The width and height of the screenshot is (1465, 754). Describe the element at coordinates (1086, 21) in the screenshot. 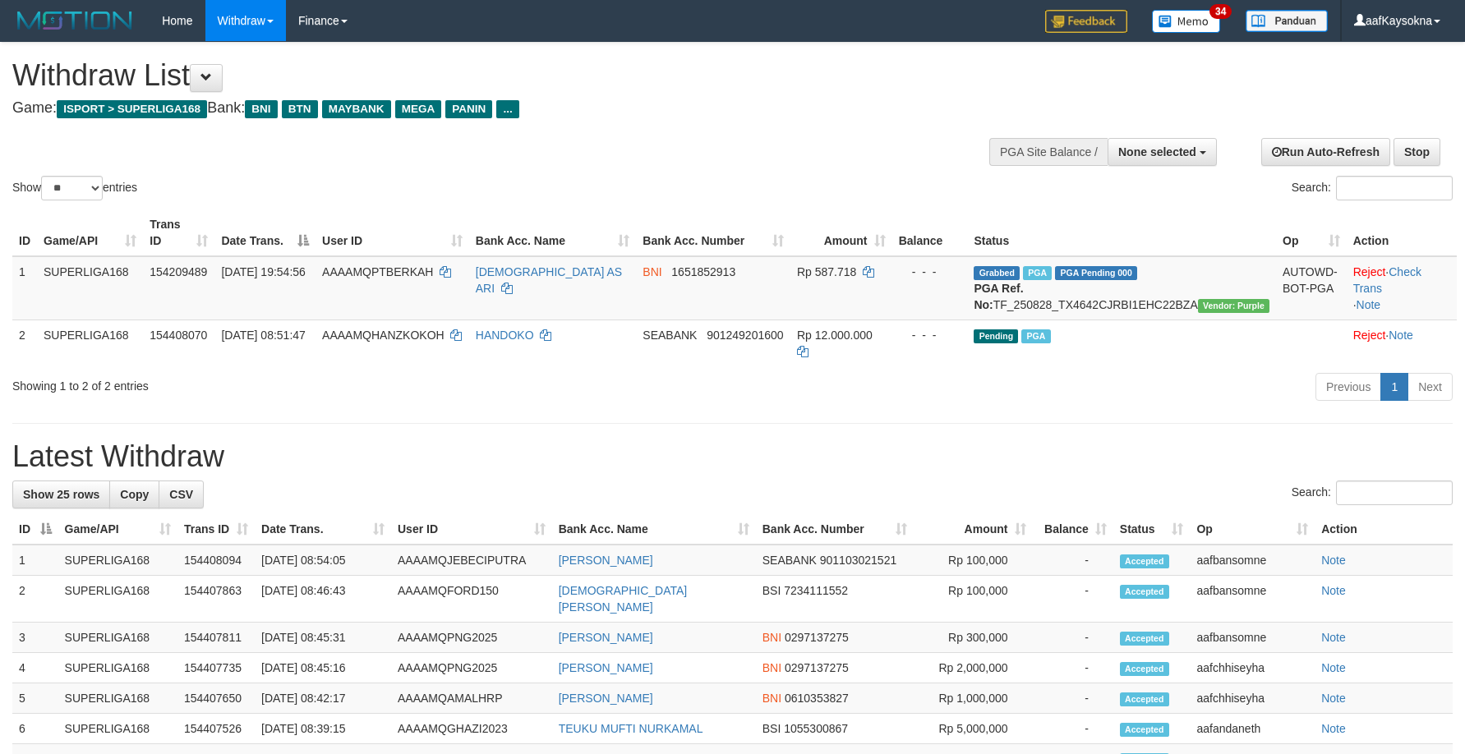

I see `img: Feedback.jpg` at that location.